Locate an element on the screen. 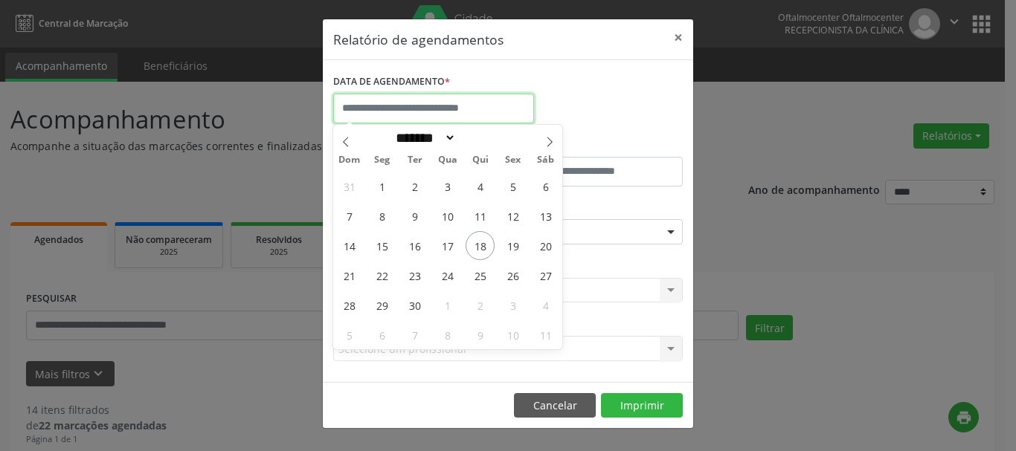 Image resolution: width=1016 pixels, height=451 pixels. span: Setembro 4, 2025 is located at coordinates (480, 186).